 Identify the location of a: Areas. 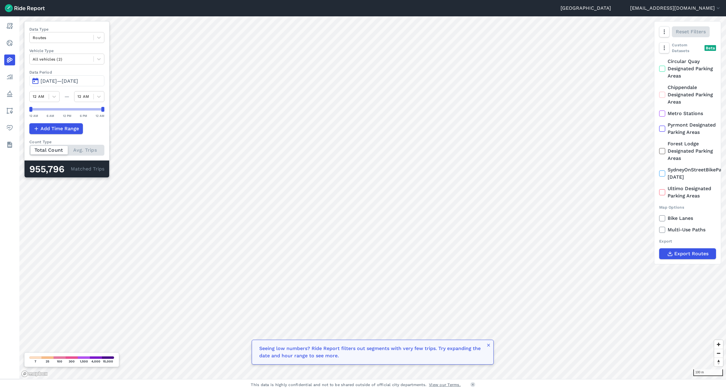
(10, 111).